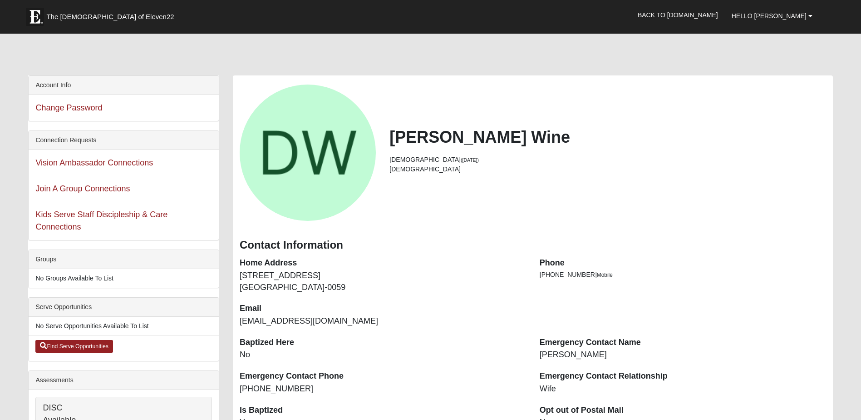  What do you see at coordinates (383, 342) in the screenshot?
I see `dt: Baptized Here` at bounding box center [383, 342].